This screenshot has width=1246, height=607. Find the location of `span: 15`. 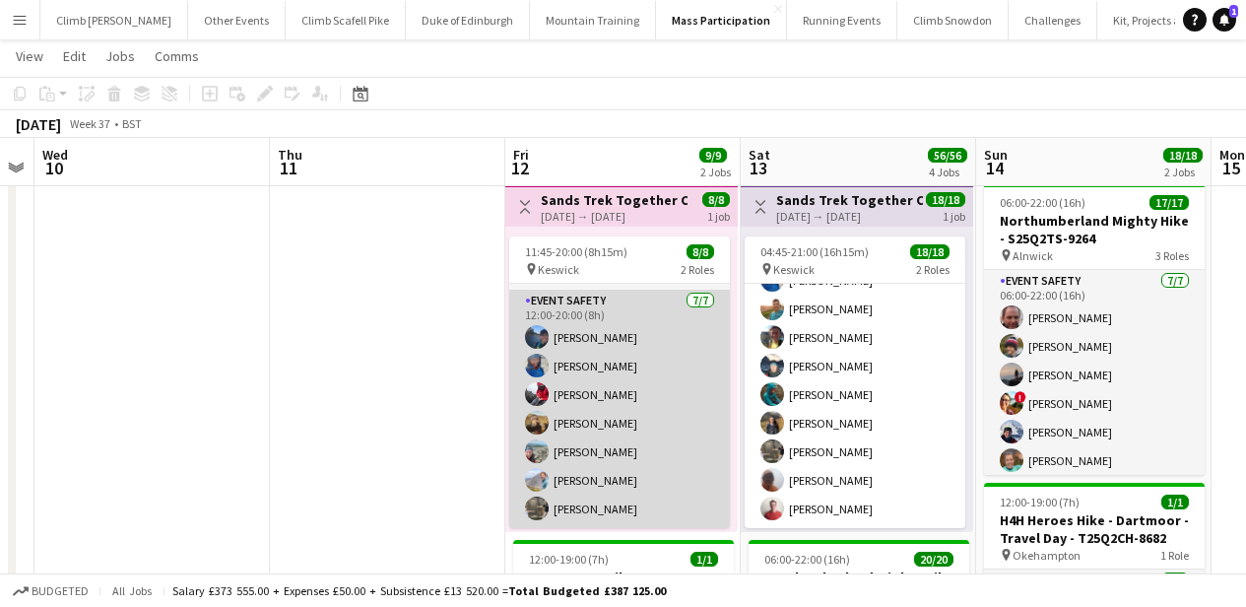

span: 15 is located at coordinates (1230, 167).